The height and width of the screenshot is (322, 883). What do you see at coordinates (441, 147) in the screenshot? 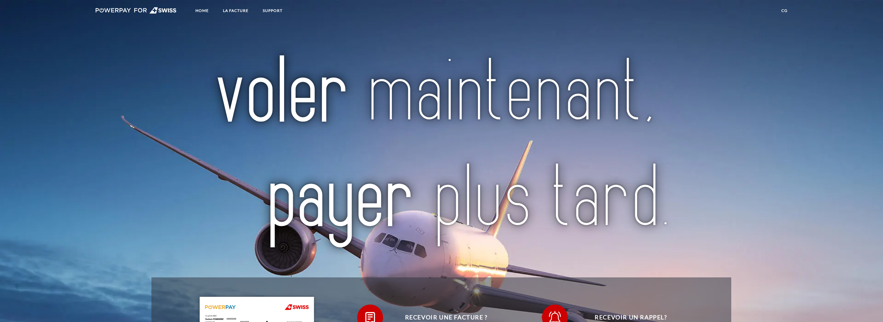
I see `img: title-swiss_fr.svg` at bounding box center [441, 147].